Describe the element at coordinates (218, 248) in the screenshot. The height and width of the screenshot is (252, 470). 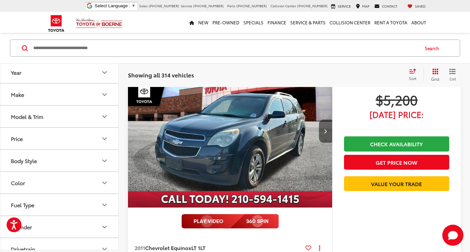
I see `a: 2011Chevrolet EquinoxLT 1LT` at that location.